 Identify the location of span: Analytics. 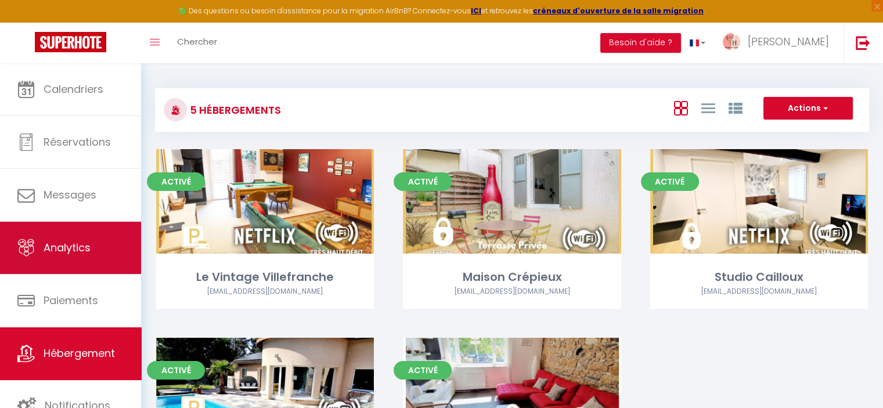
(67, 247).